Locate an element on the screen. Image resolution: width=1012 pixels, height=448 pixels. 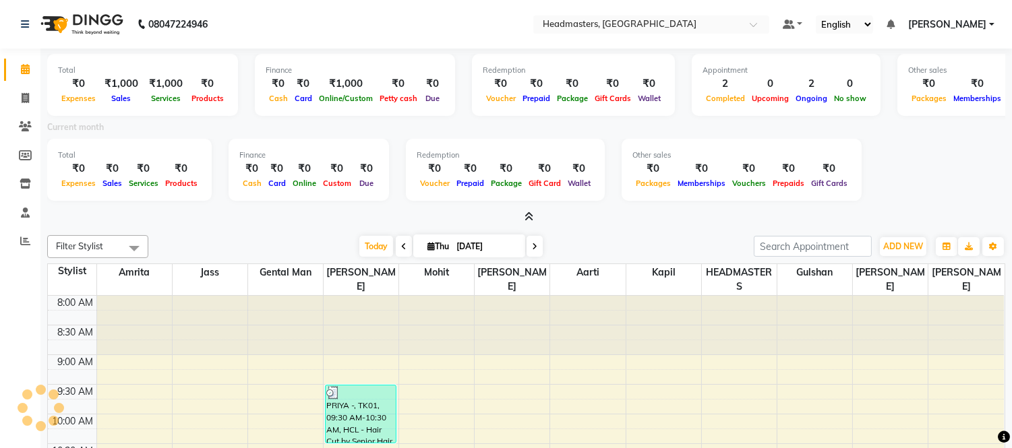
div: 9:30 AM is located at coordinates (75, 392).